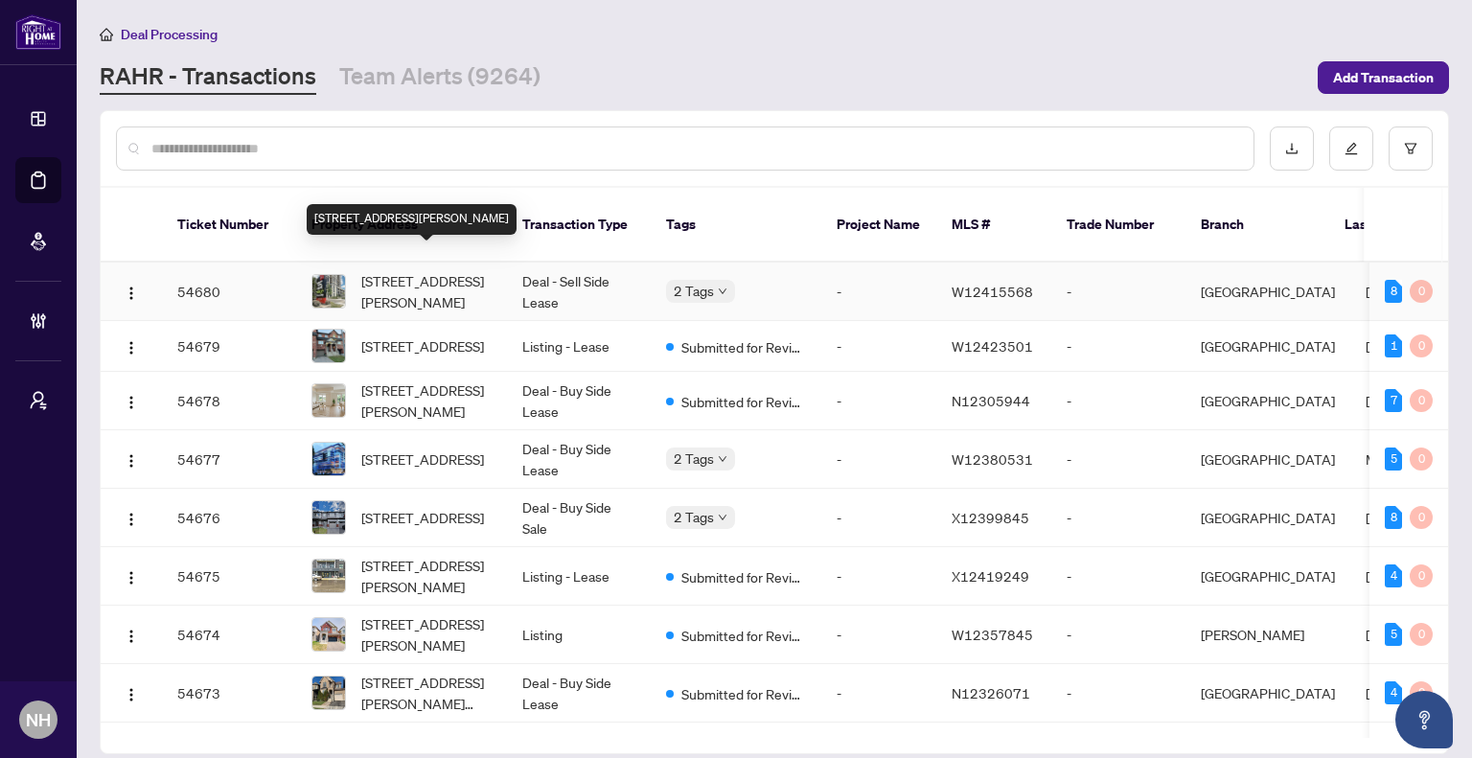  What do you see at coordinates (229, 576) in the screenshot?
I see `td: 54675` at bounding box center [229, 576].